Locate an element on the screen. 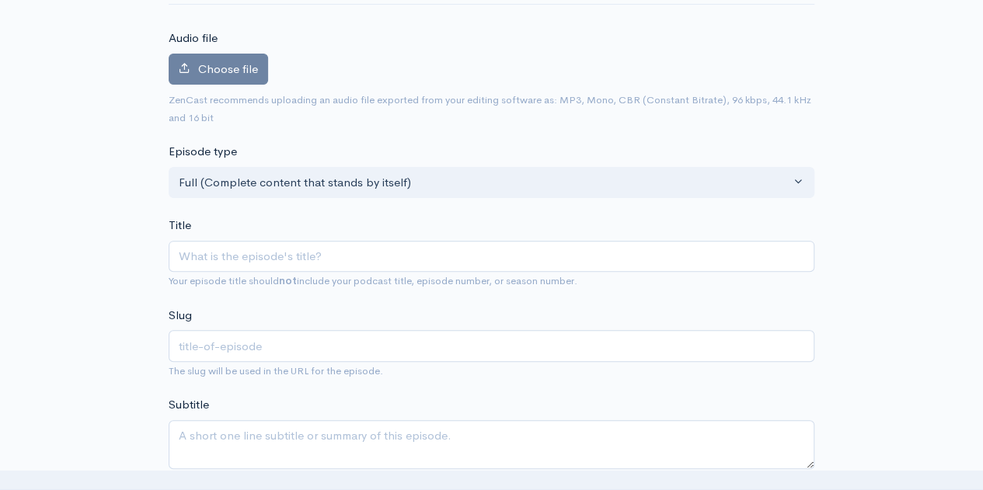  button: Full (Complete content that stands by itself) is located at coordinates (491, 183).